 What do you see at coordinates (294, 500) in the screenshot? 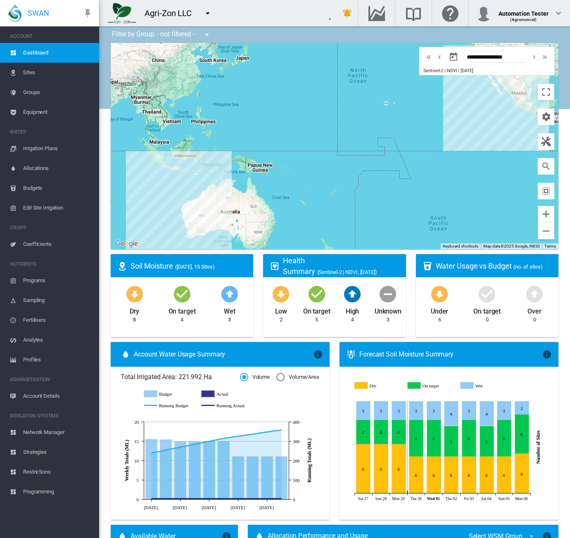
I see `tspan: 0` at bounding box center [294, 500].